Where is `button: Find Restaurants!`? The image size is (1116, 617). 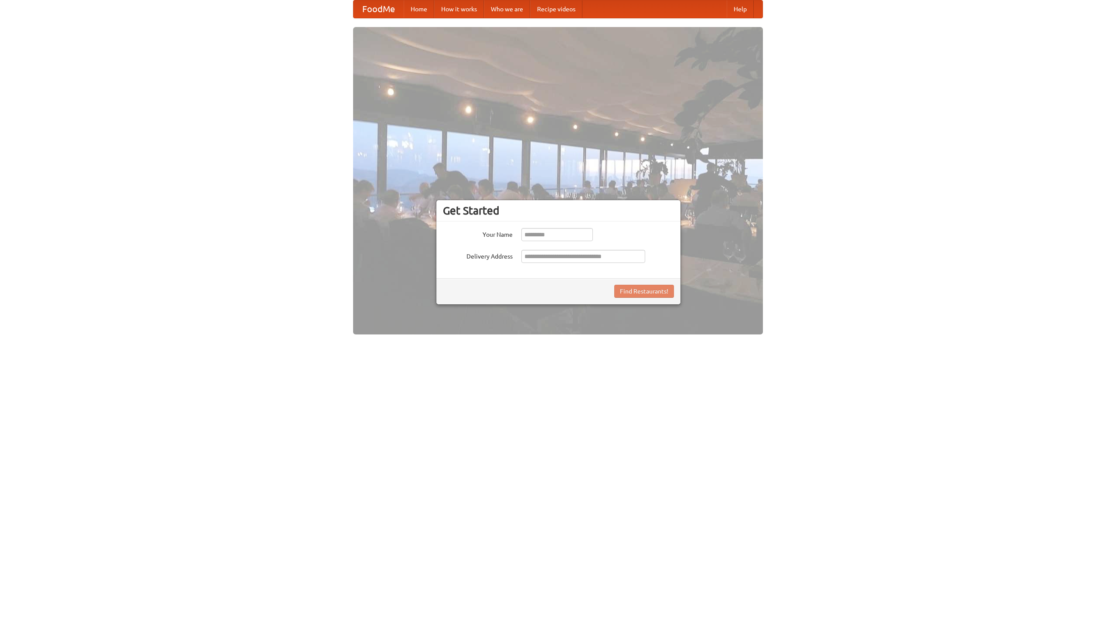
button: Find Restaurants! is located at coordinates (644, 291).